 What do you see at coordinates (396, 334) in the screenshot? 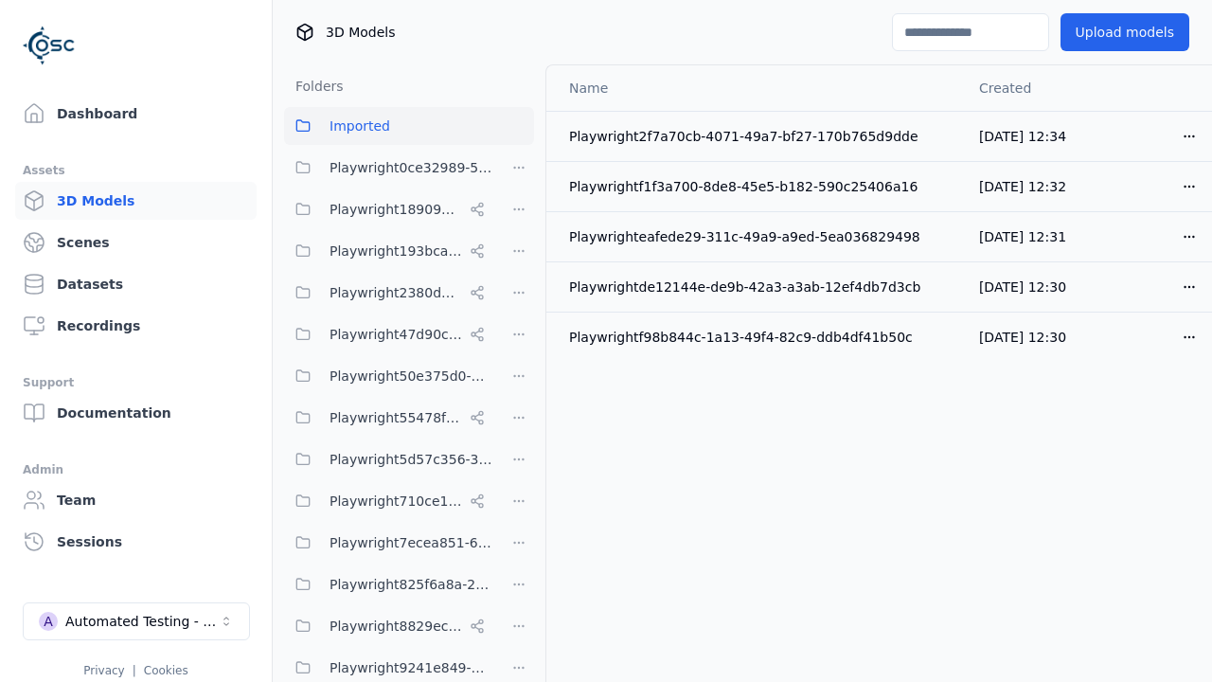
I see `span: Playwright47d90cf2-c635-4353-ba3b-5d4538945666` at bounding box center [396, 334].